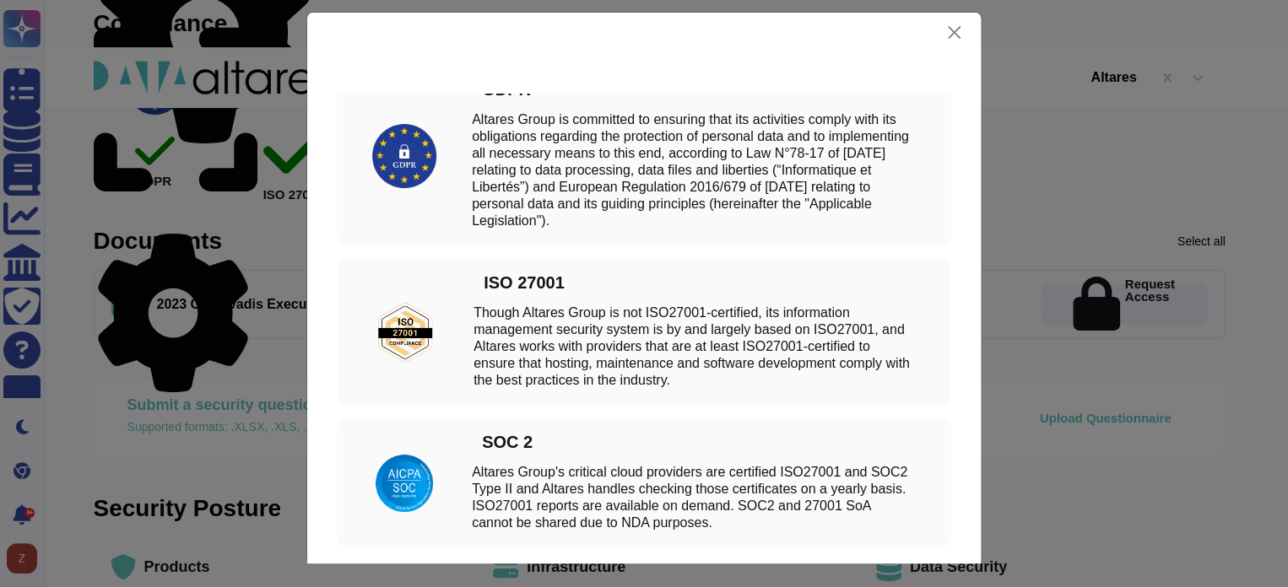 This screenshot has width=1288, height=587. I want to click on button: Close, so click(955, 32).